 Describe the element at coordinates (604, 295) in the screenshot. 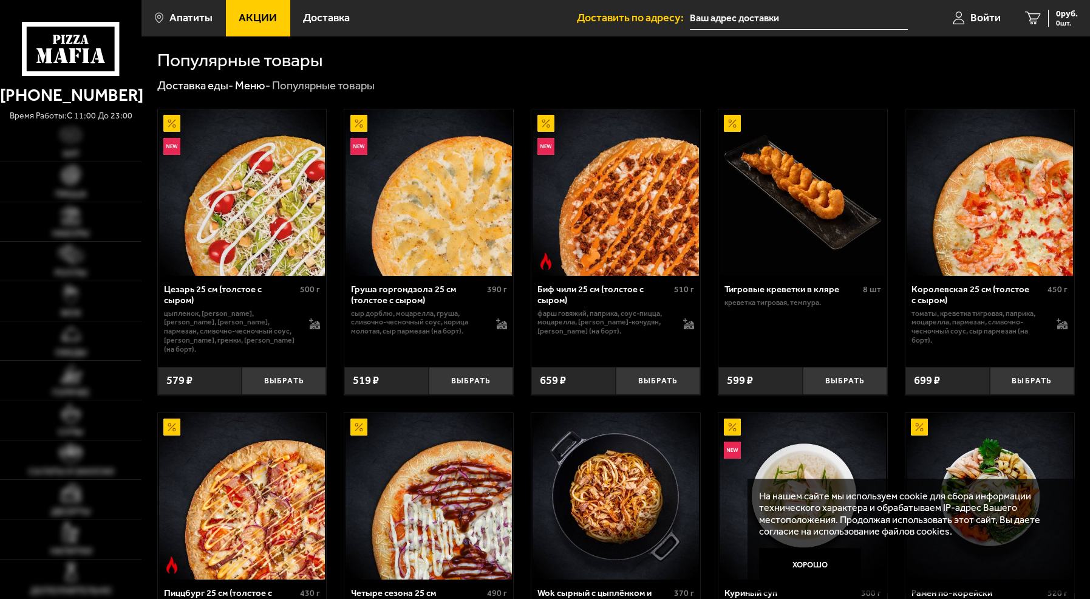

I see `div: Биф чили 25 см (толстое с сыром)` at that location.